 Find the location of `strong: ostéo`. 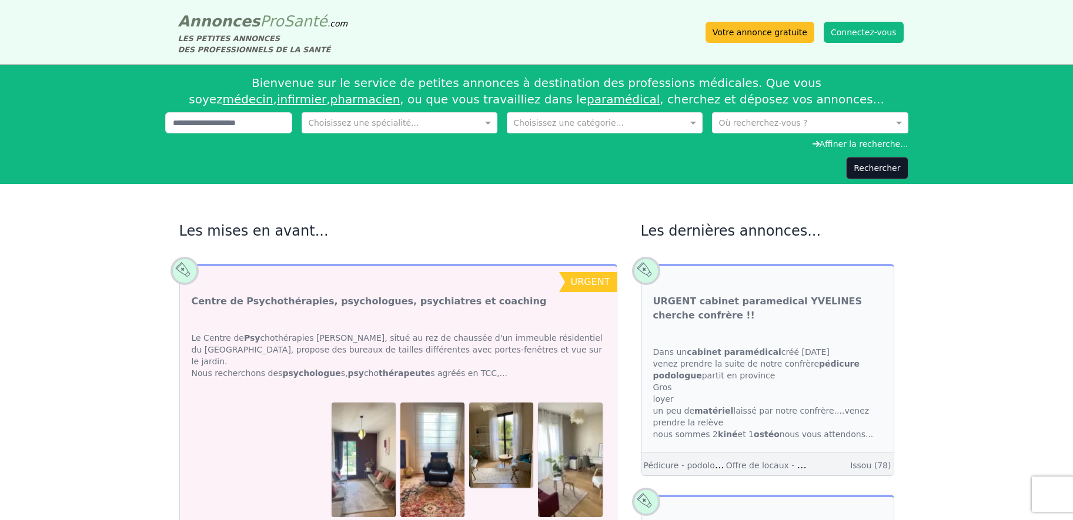

strong: ostéo is located at coordinates (767, 435).